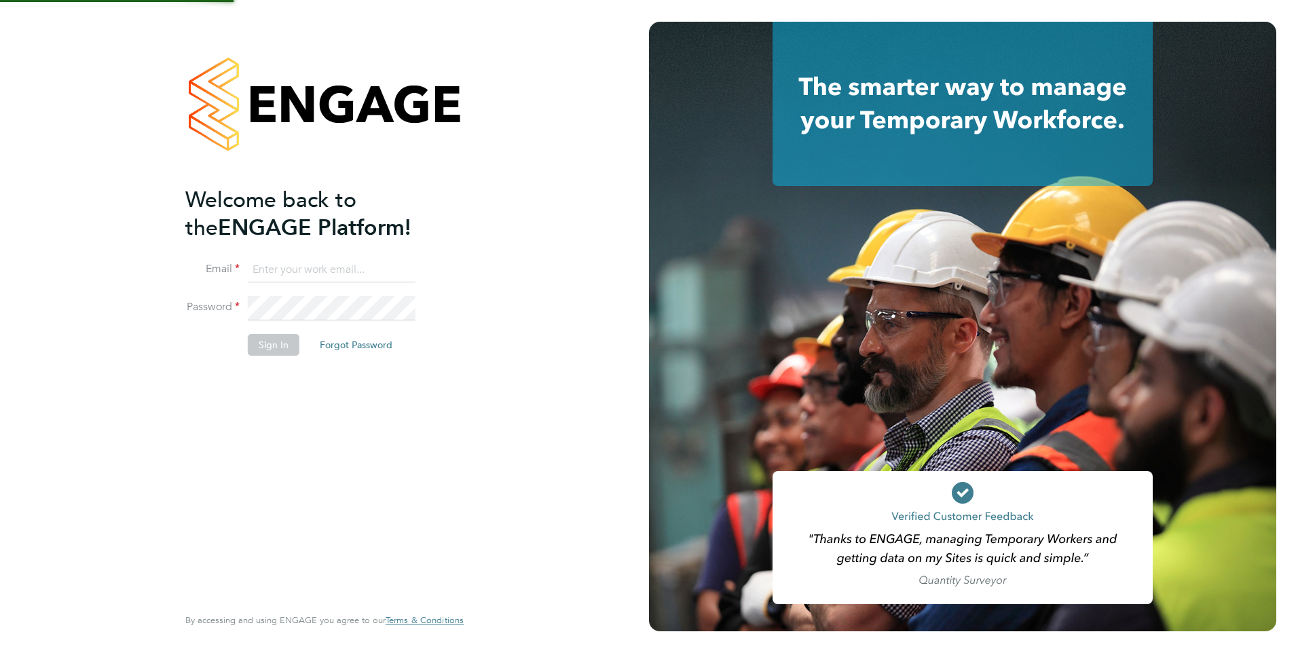 This screenshot has width=1298, height=653. I want to click on span: Welcome back to the, so click(271, 214).